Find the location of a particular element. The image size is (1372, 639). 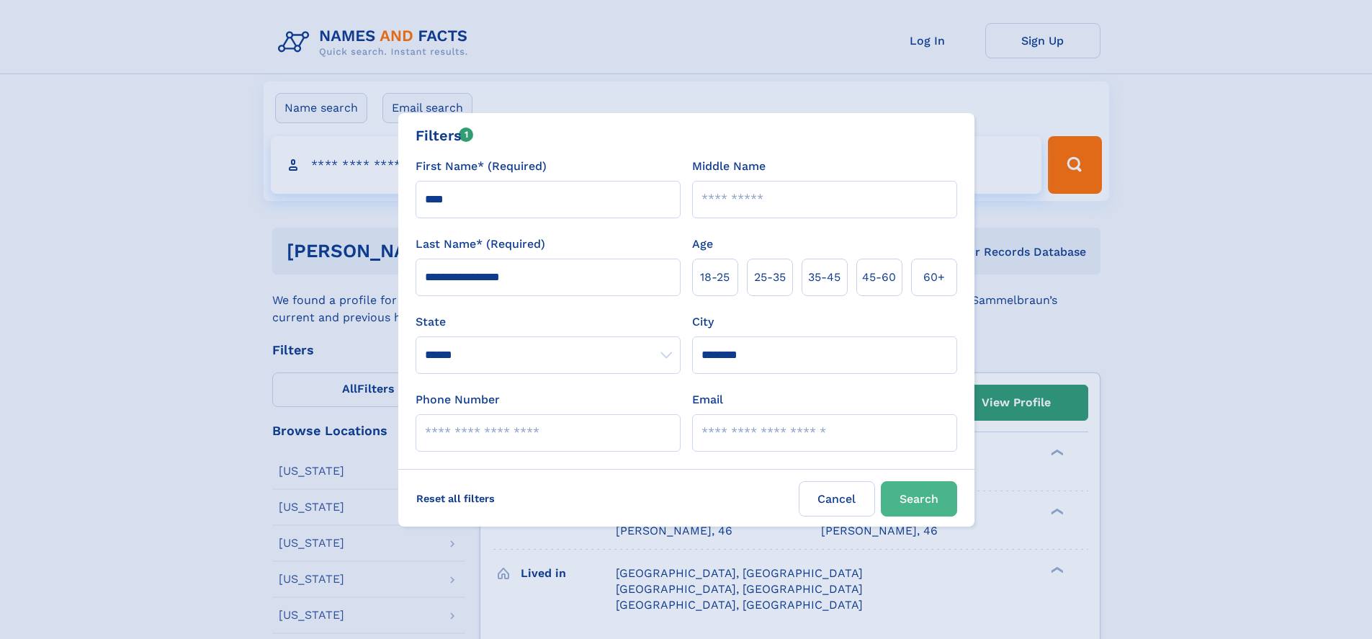

span: 60+ is located at coordinates (934, 277).